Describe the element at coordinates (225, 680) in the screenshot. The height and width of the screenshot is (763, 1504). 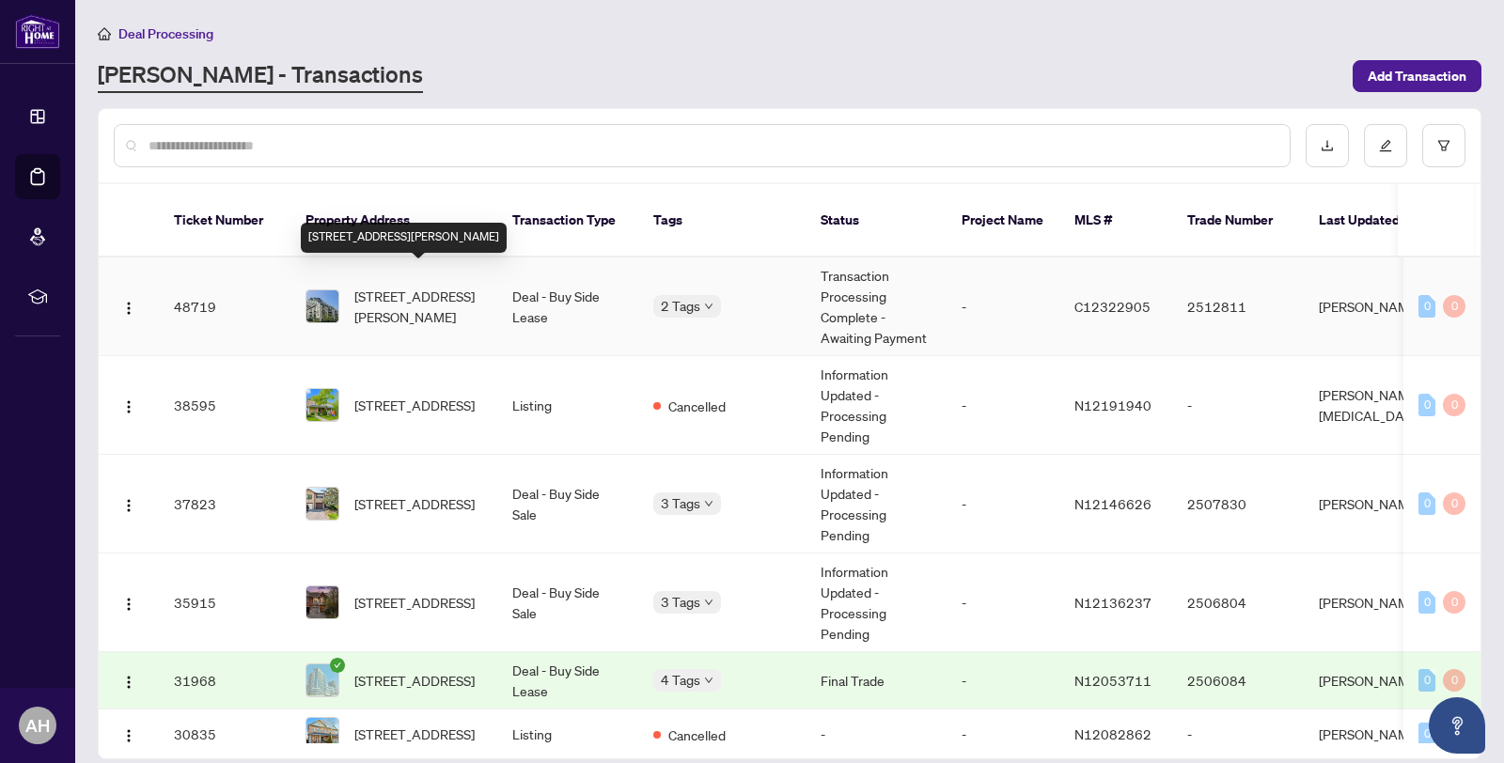
I see `td: 31968` at that location.